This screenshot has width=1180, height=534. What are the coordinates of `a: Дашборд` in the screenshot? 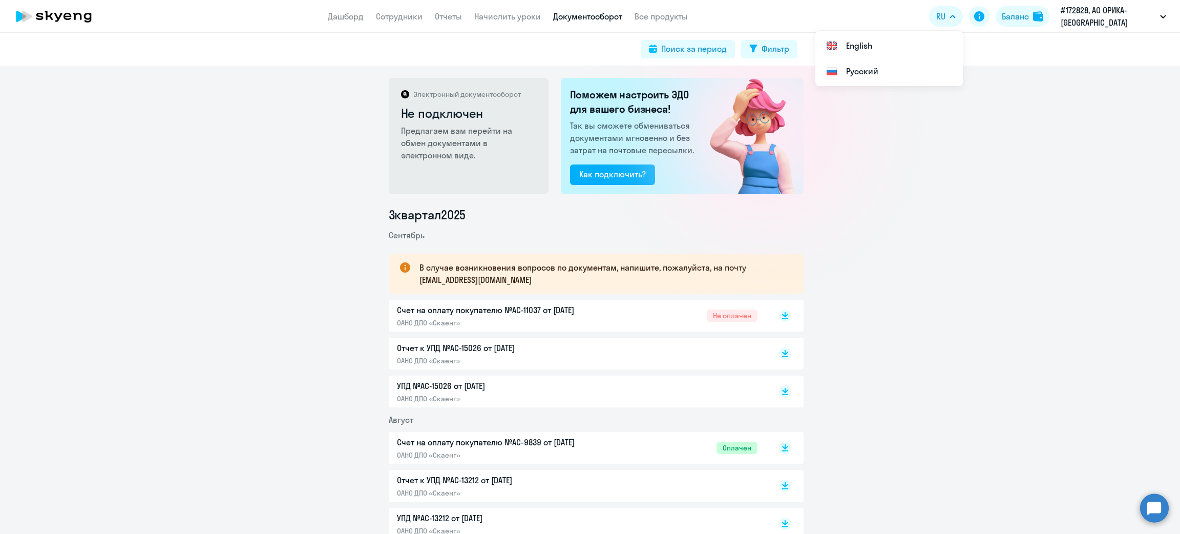 It's located at (346, 16).